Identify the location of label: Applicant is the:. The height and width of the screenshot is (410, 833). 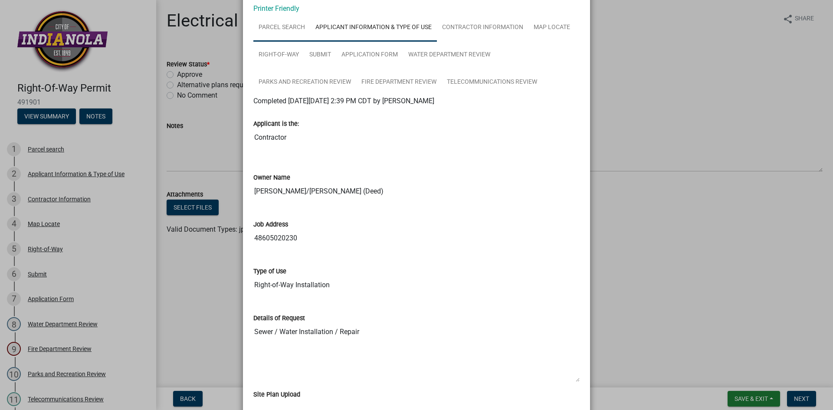
(276, 124).